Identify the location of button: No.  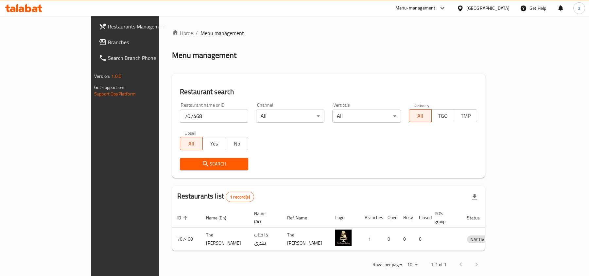
(236, 144).